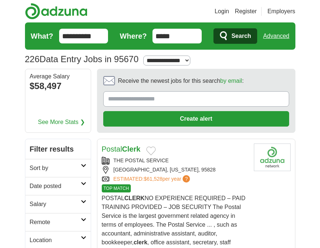 The height and width of the screenshot is (248, 320). I want to click on div: Average Salary, so click(58, 77).